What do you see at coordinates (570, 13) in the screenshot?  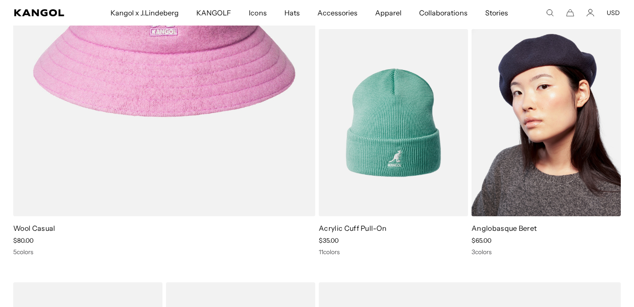 I see `button: Cart` at bounding box center [570, 13].